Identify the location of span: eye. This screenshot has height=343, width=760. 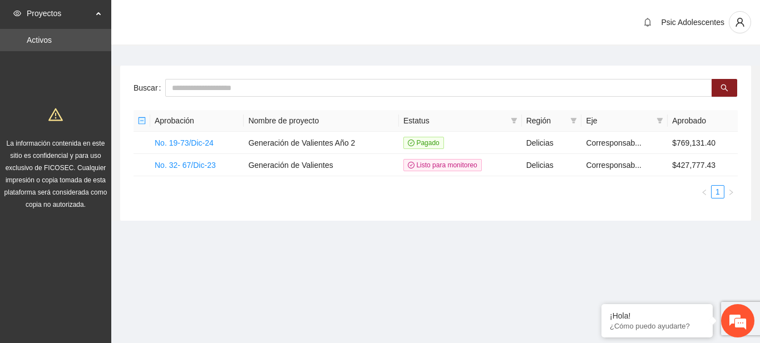
(17, 13).